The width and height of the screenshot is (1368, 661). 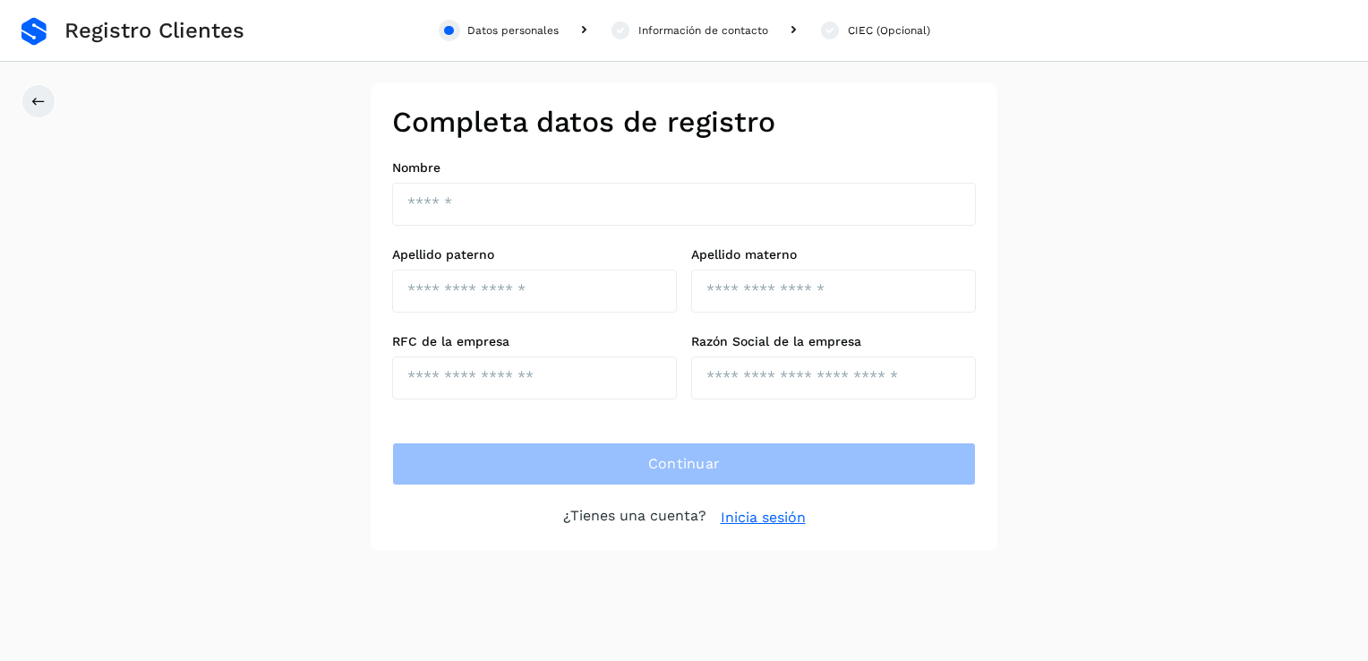 What do you see at coordinates (834, 254) in the screenshot?
I see `label: Apellido materno` at bounding box center [834, 254].